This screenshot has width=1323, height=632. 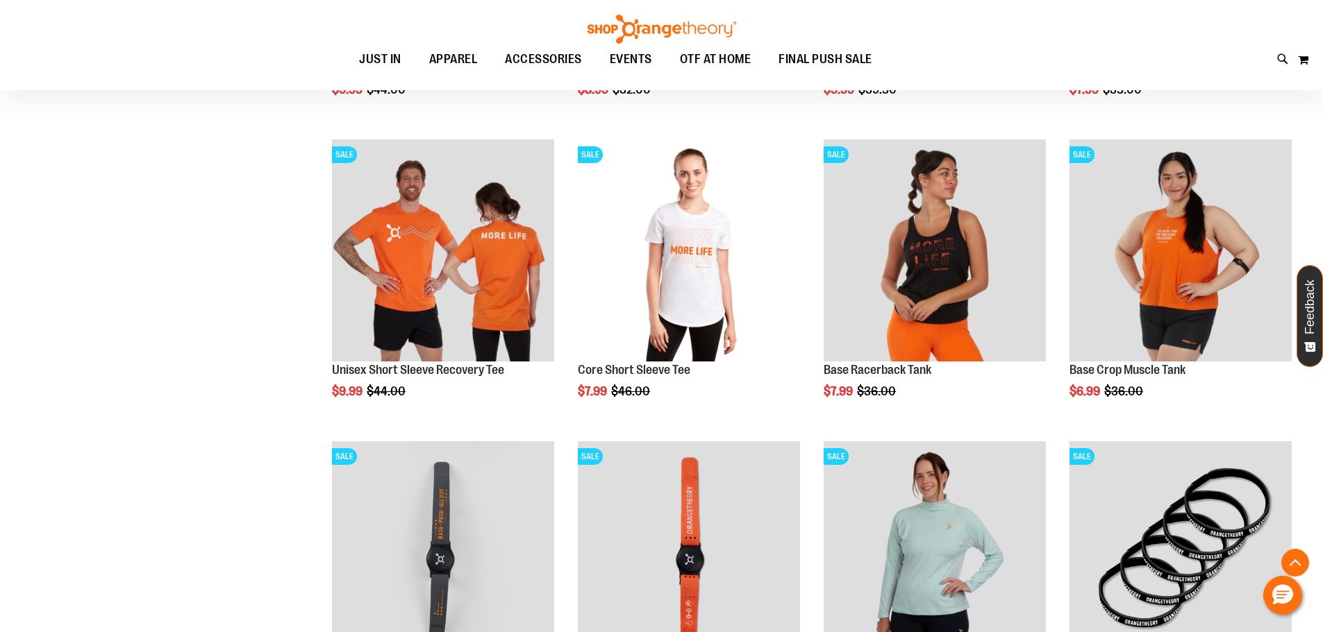 What do you see at coordinates (1127, 370) in the screenshot?
I see `a: Base Crop Muscle Tank` at bounding box center [1127, 370].